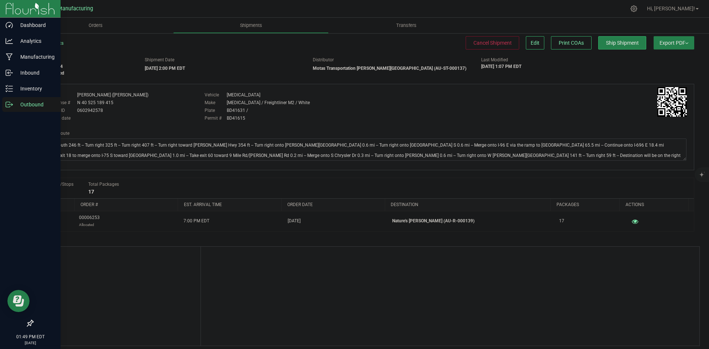 The image size is (709, 349). What do you see at coordinates (406, 25) in the screenshot?
I see `a: Transfers` at bounding box center [406, 25].